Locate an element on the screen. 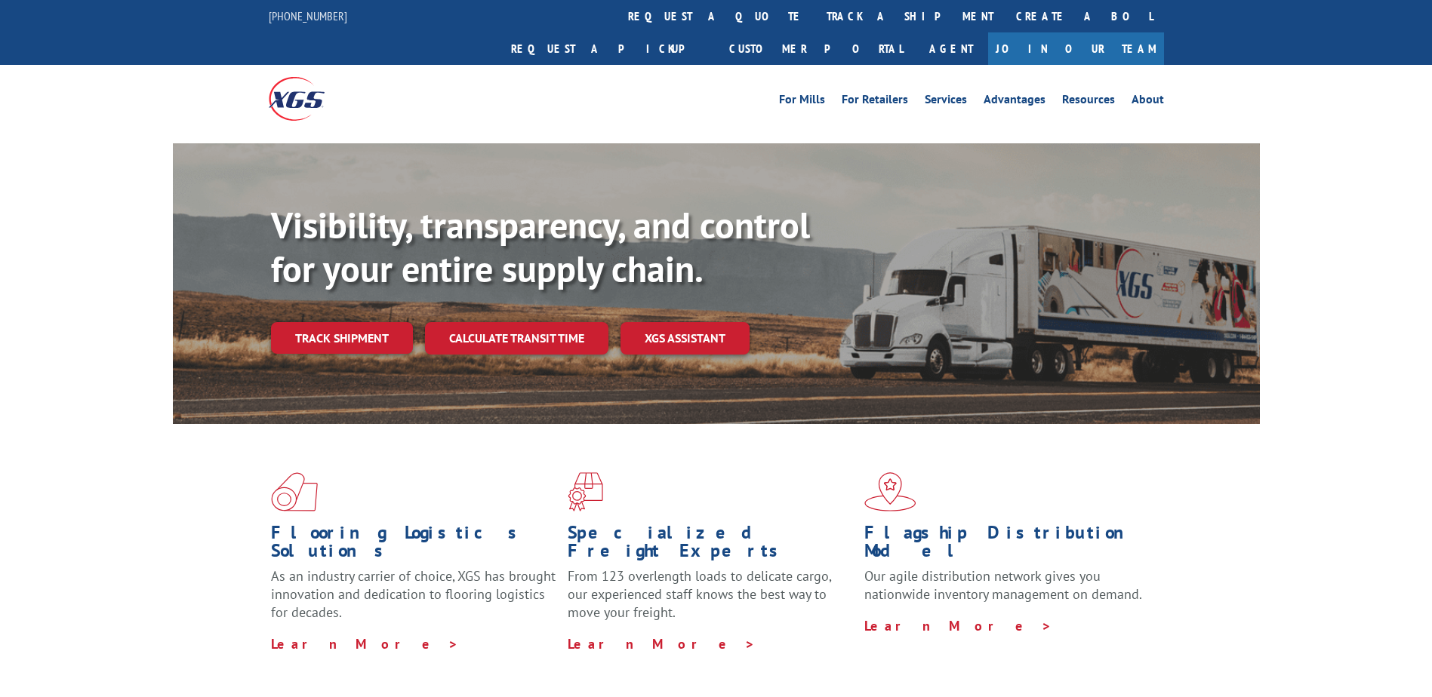 Image resolution: width=1432 pixels, height=697 pixels. h1: Flagship Distribution Model is located at coordinates (1007, 546).